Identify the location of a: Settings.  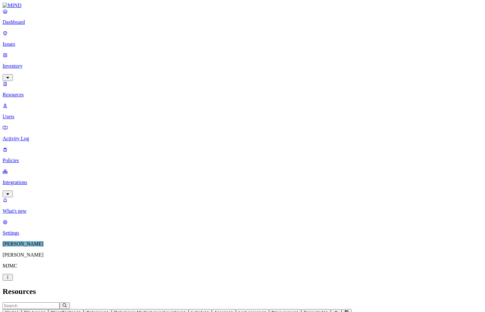
(243, 227).